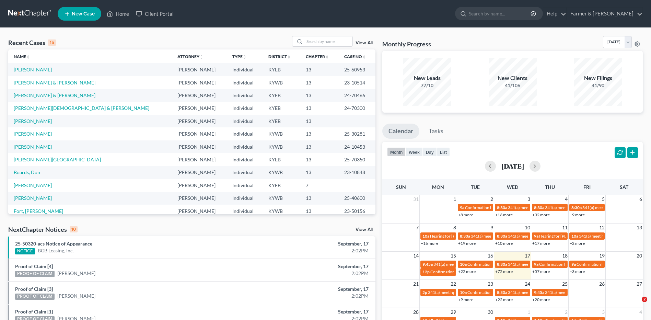 The height and width of the screenshot is (320, 651). I want to click on span: 9:45a, so click(427, 264).